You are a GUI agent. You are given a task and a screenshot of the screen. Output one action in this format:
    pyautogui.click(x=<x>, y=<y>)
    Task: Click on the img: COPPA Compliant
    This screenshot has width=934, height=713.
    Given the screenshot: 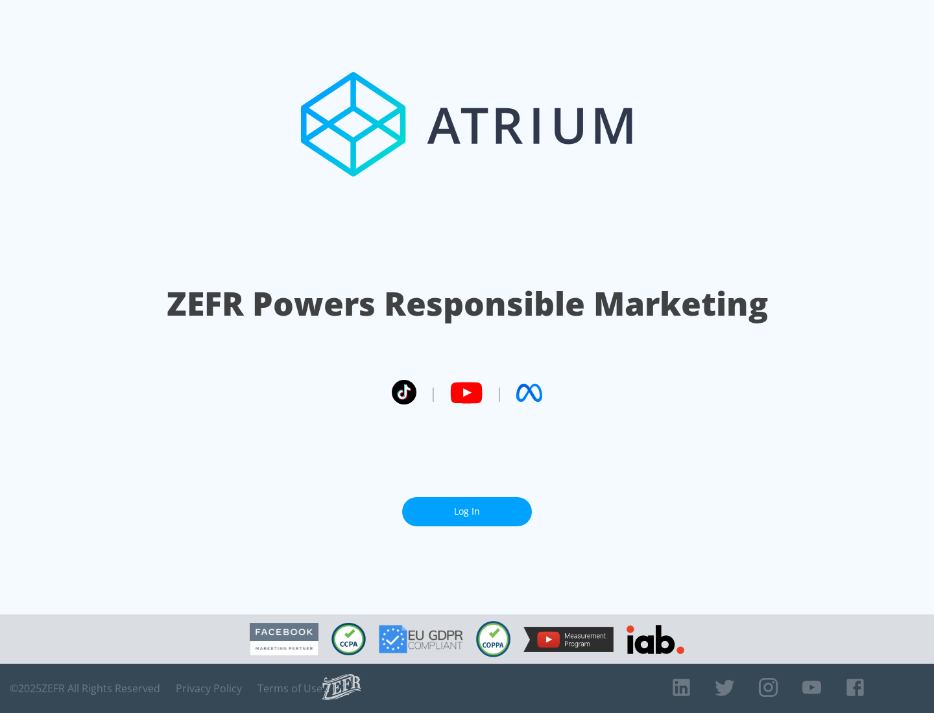 What is the action you would take?
    pyautogui.click(x=493, y=639)
    